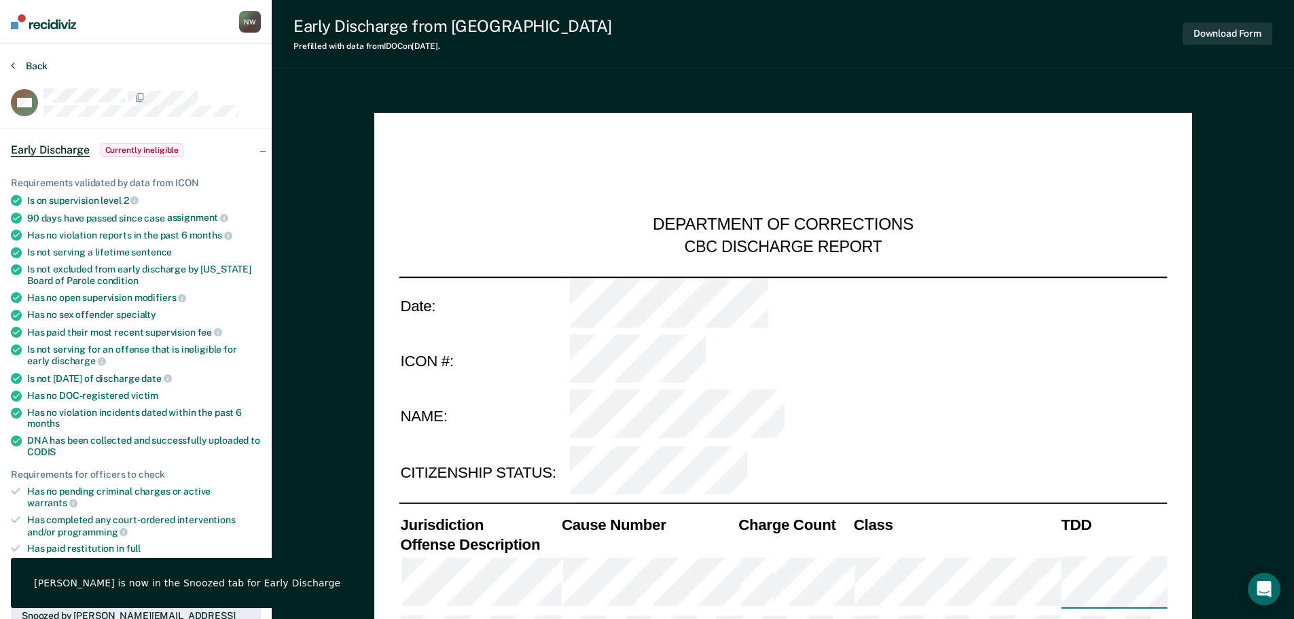 This screenshot has height=619, width=1294. What do you see at coordinates (50, 150) in the screenshot?
I see `span: Early Discharge` at bounding box center [50, 150].